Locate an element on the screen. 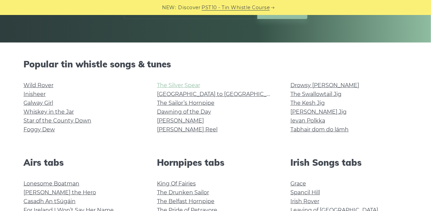 Image resolution: width=431 pixels, height=211 pixels. a: Whiskey in the Jar is located at coordinates (49, 112).